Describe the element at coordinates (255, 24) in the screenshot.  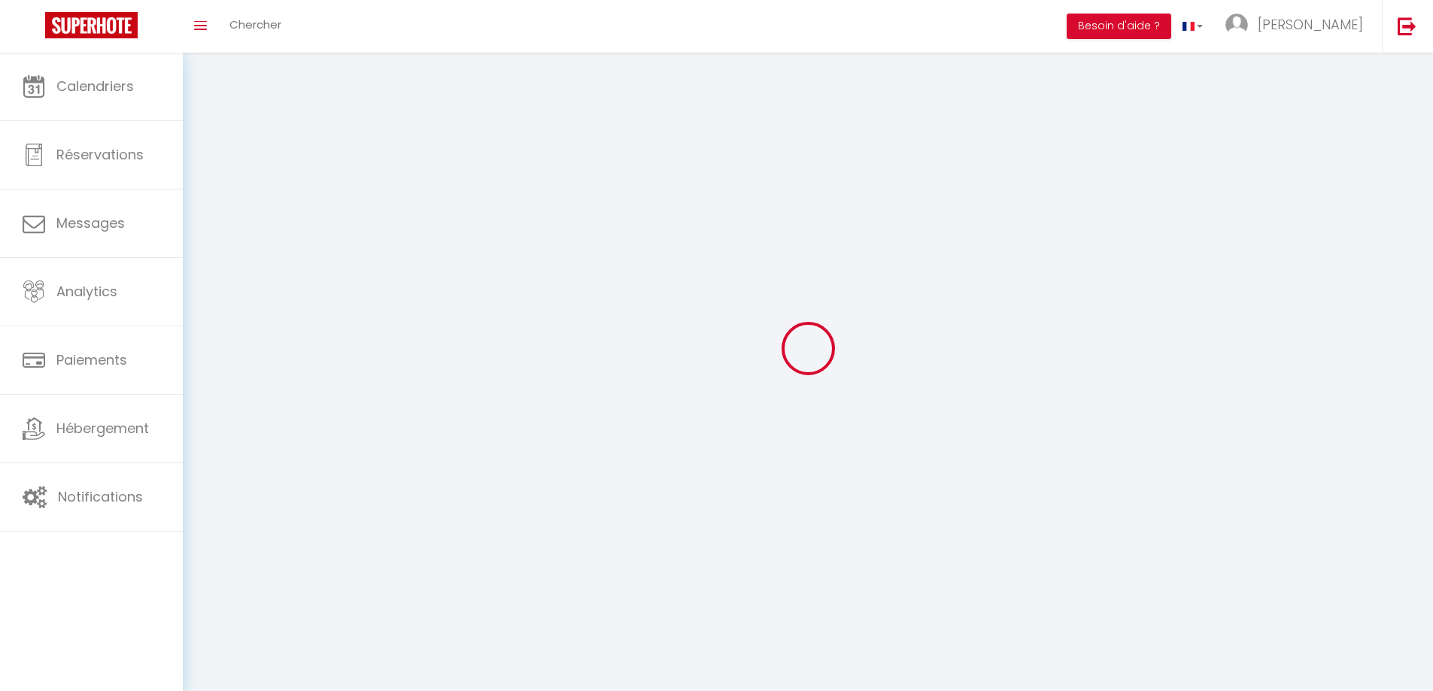
I see `span: Chercher` at that location.